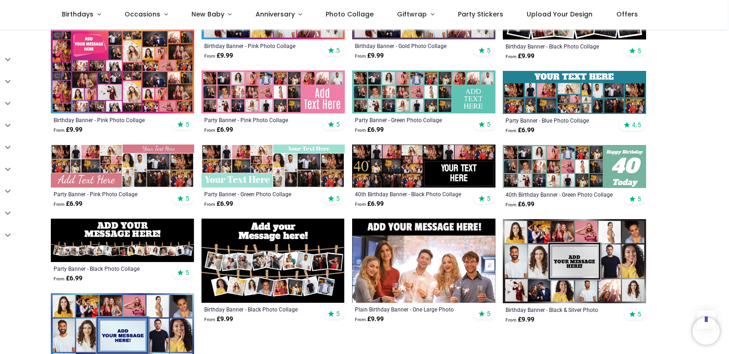 Image resolution: width=729 pixels, height=354 pixels. What do you see at coordinates (122, 71) in the screenshot?
I see `img: Personalised Birthday Backdrop Banner - Pink Photo Collage - Add Text & 48 Photo Upload` at bounding box center [122, 71].